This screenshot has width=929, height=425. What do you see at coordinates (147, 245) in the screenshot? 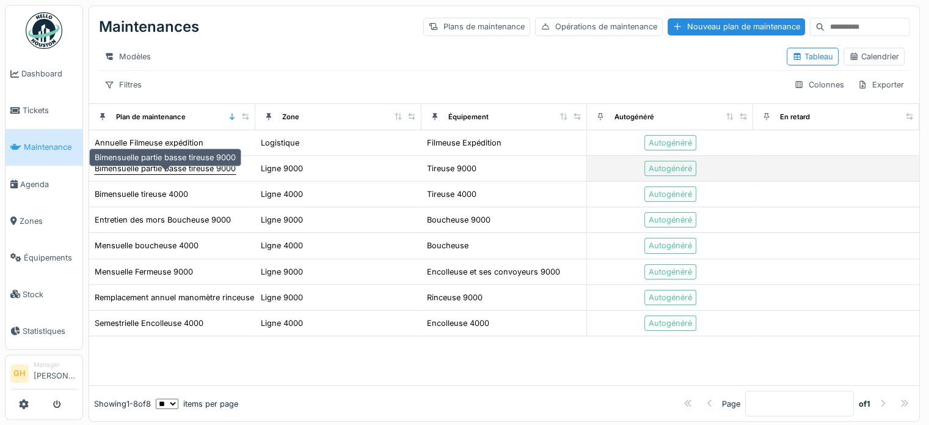
I see `div: Mensuelle boucheuse 4000` at bounding box center [147, 245].